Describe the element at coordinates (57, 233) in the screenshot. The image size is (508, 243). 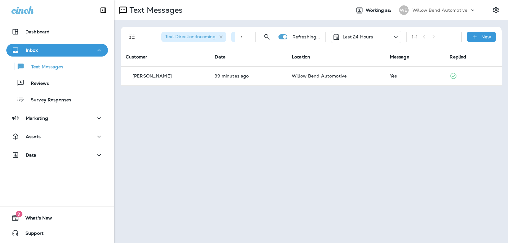
I see `button: Support` at that location.